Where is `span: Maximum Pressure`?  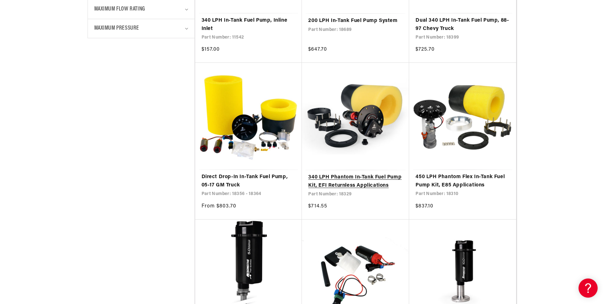
span: Maximum Pressure is located at coordinates (117, 28).